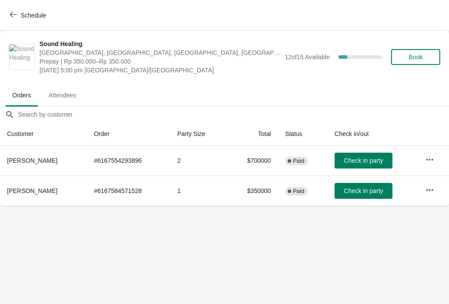 This screenshot has height=304, width=449. What do you see at coordinates (252, 134) in the screenshot?
I see `th: Total` at bounding box center [252, 134].